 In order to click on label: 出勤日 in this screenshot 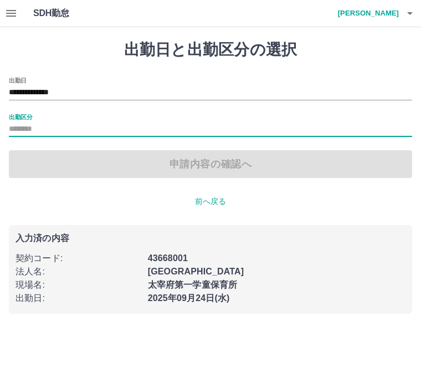, I will do `click(18, 80)`.